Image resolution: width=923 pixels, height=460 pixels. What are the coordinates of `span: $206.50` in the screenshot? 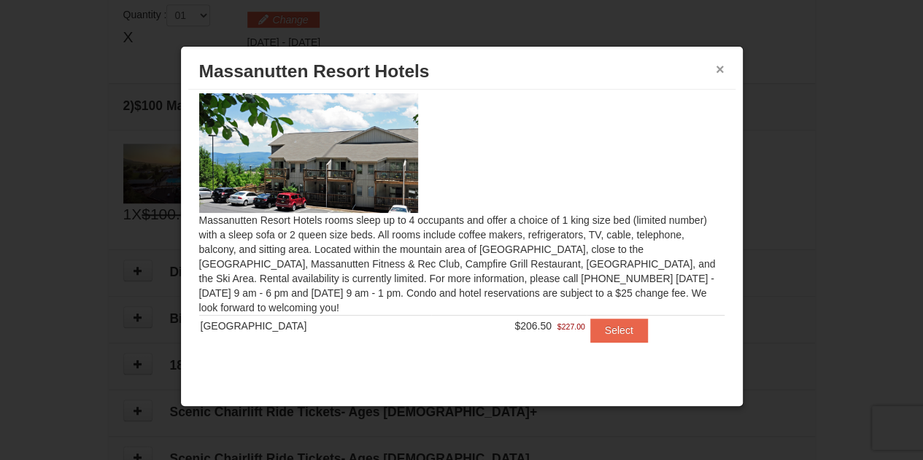 It's located at (533, 326).